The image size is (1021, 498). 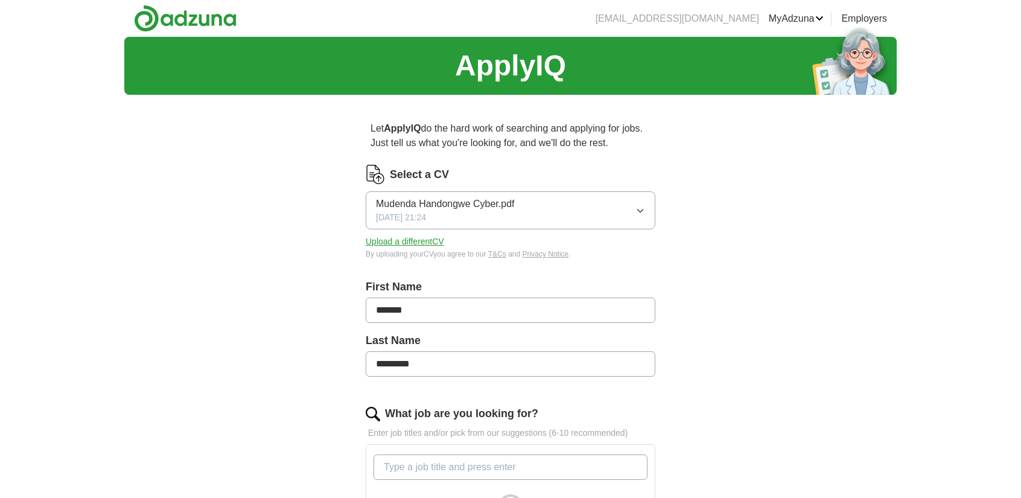 What do you see at coordinates (510, 467) in the screenshot?
I see `input: Type a job title and press enter` at bounding box center [510, 467].